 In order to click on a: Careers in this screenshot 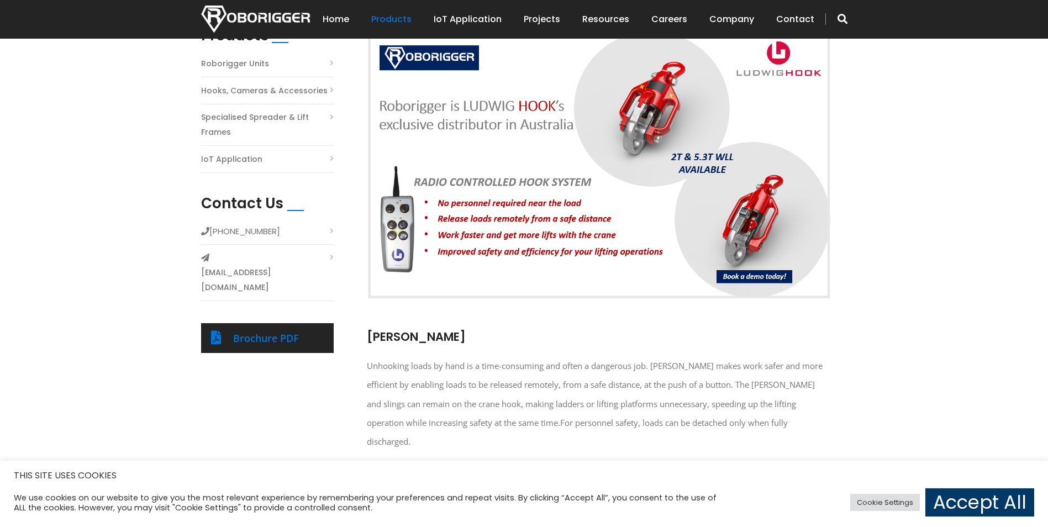, I will do `click(669, 19)`.